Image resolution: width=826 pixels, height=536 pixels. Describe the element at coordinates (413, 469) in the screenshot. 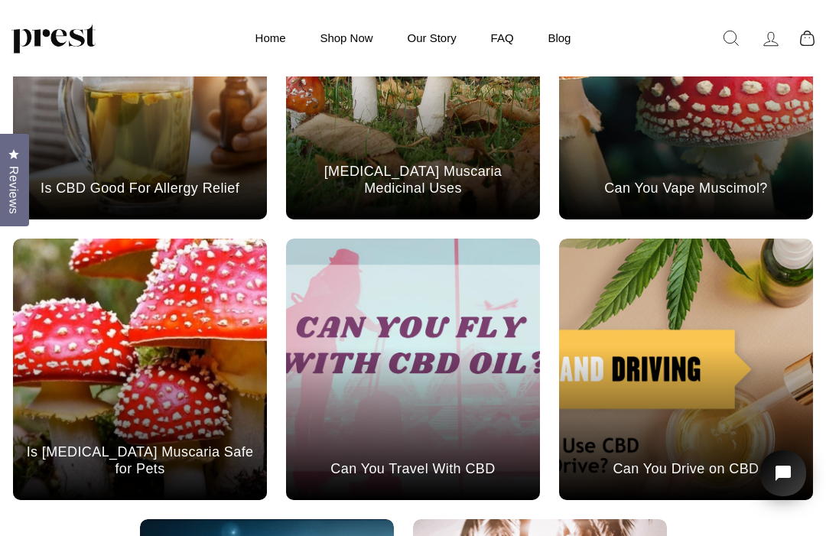

I see `a: Can You Travel With CBD` at that location.